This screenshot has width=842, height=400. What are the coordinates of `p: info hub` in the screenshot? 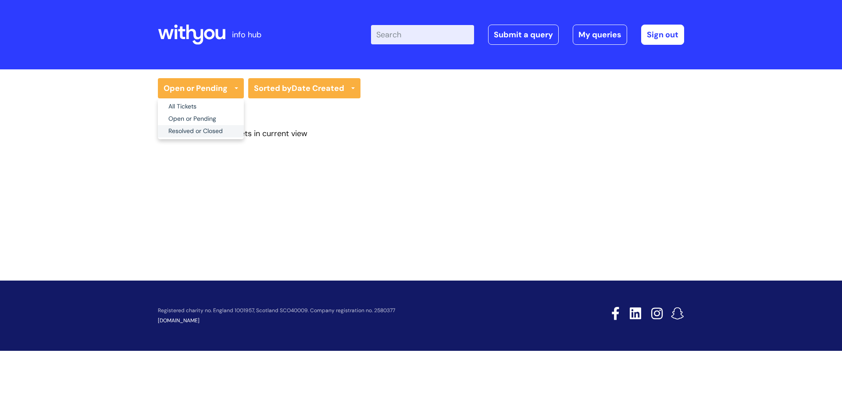 It's located at (247, 35).